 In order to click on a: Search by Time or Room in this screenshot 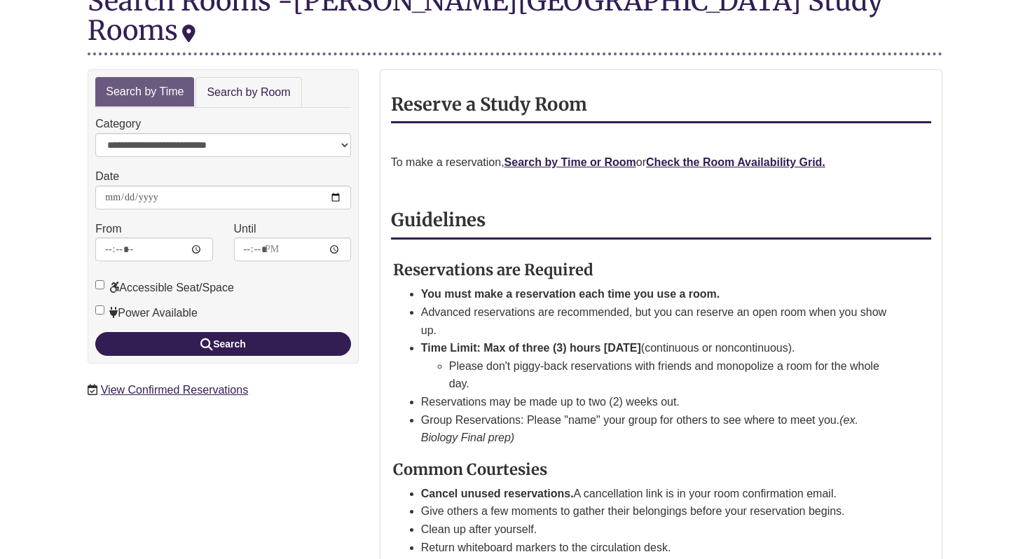, I will do `click(570, 162)`.